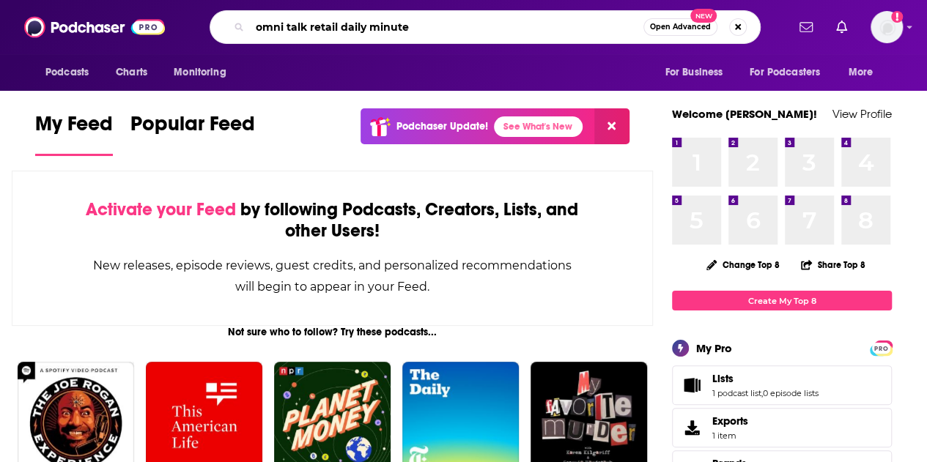 The height and width of the screenshot is (462, 927). I want to click on div: Not sure who to follow? Try these podcasts..., so click(332, 332).